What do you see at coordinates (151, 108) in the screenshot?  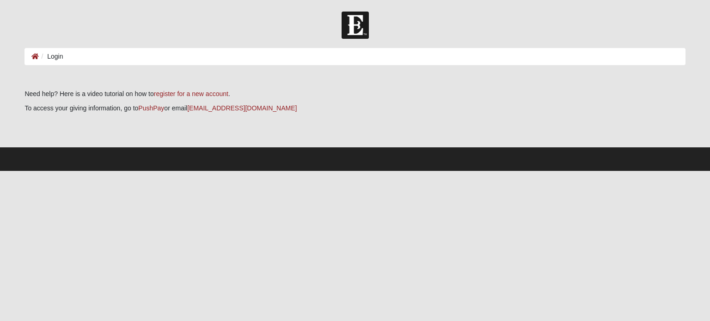 I see `a: PushPay` at bounding box center [151, 108].